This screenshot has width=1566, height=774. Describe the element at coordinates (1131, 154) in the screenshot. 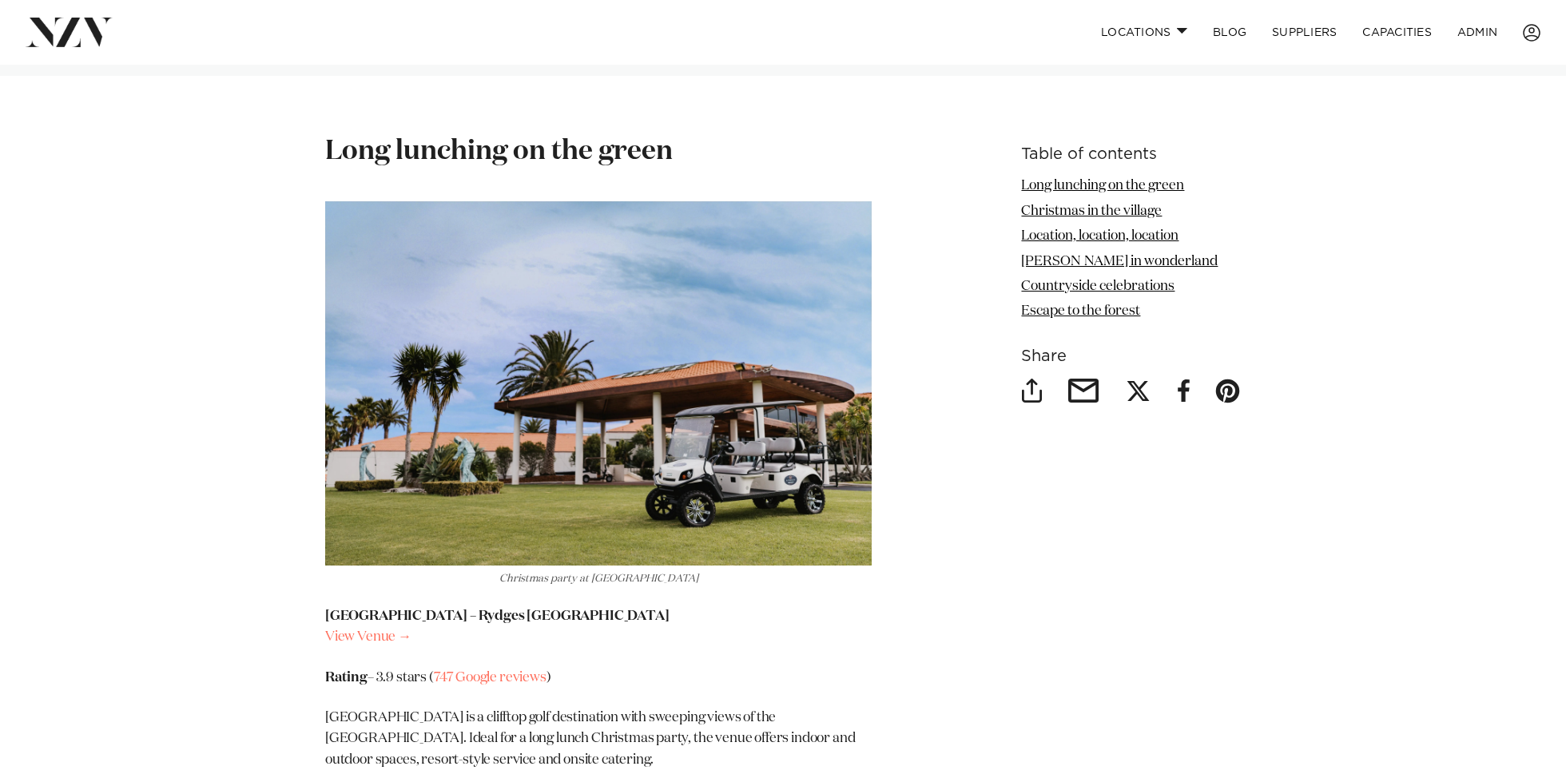

I see `h6: Table of contents` at that location.